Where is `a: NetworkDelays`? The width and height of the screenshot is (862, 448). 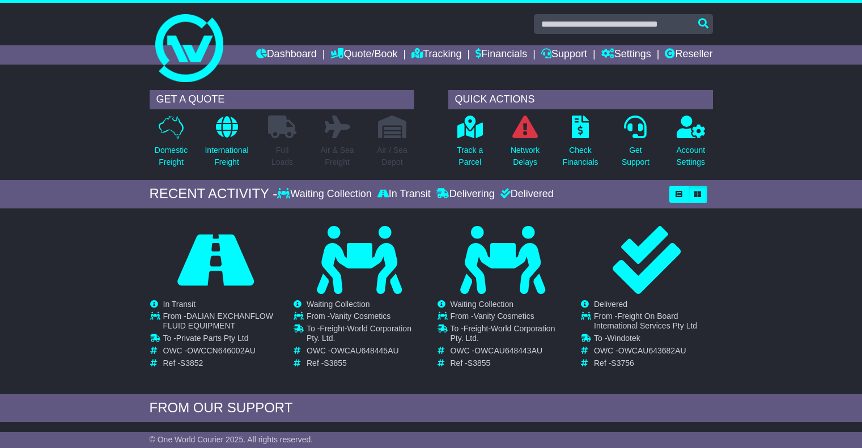
a: NetworkDelays is located at coordinates (525, 144).